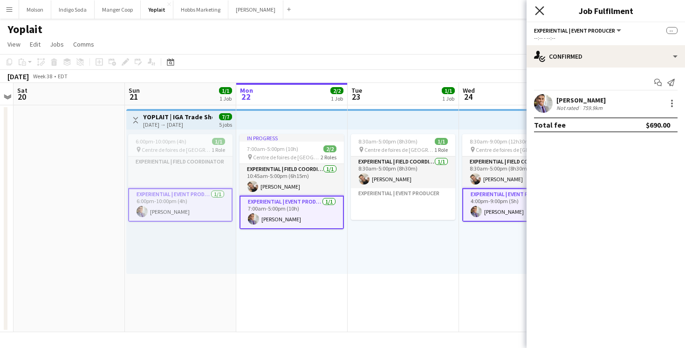 Image resolution: width=685 pixels, height=348 pixels. Describe the element at coordinates (180, 172) in the screenshot. I see `app-card-role-placeholder: Experiential | Field Coordinator` at that location.